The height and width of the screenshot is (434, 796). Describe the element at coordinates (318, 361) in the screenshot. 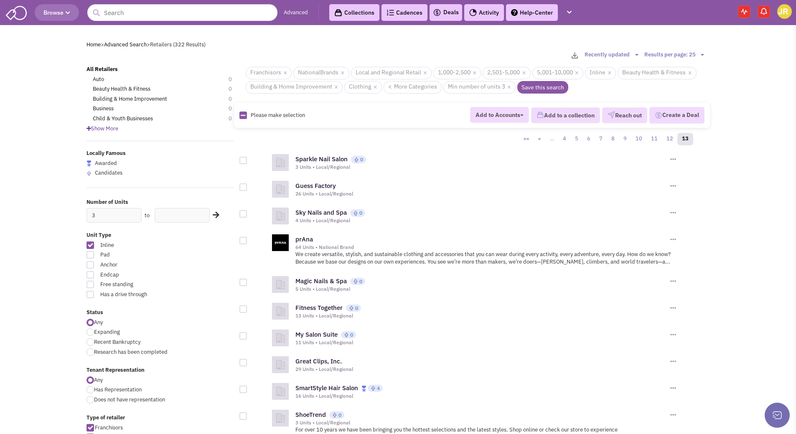

I see `a: Great Clips, Inc.` at that location.